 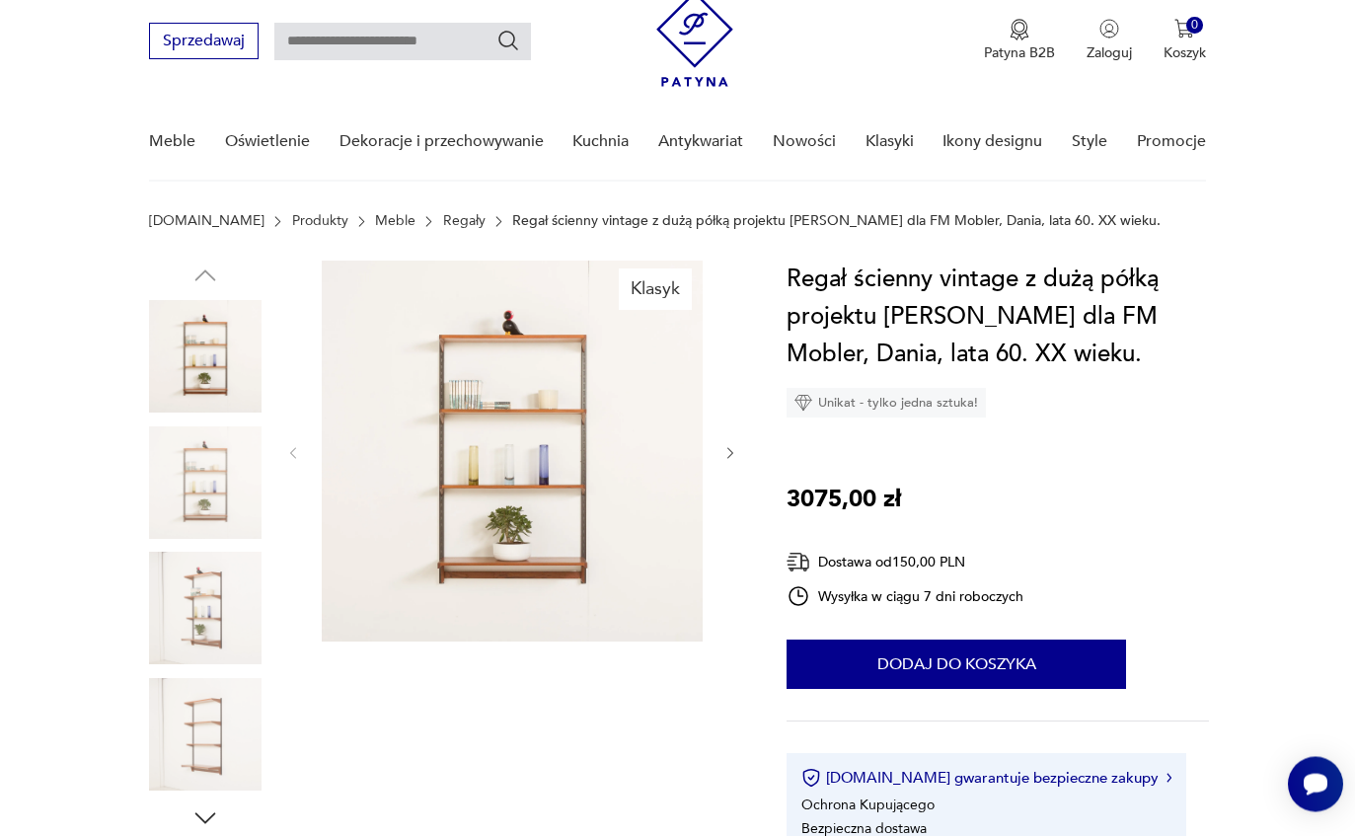 I want to click on p: Koszyk, so click(x=1184, y=53).